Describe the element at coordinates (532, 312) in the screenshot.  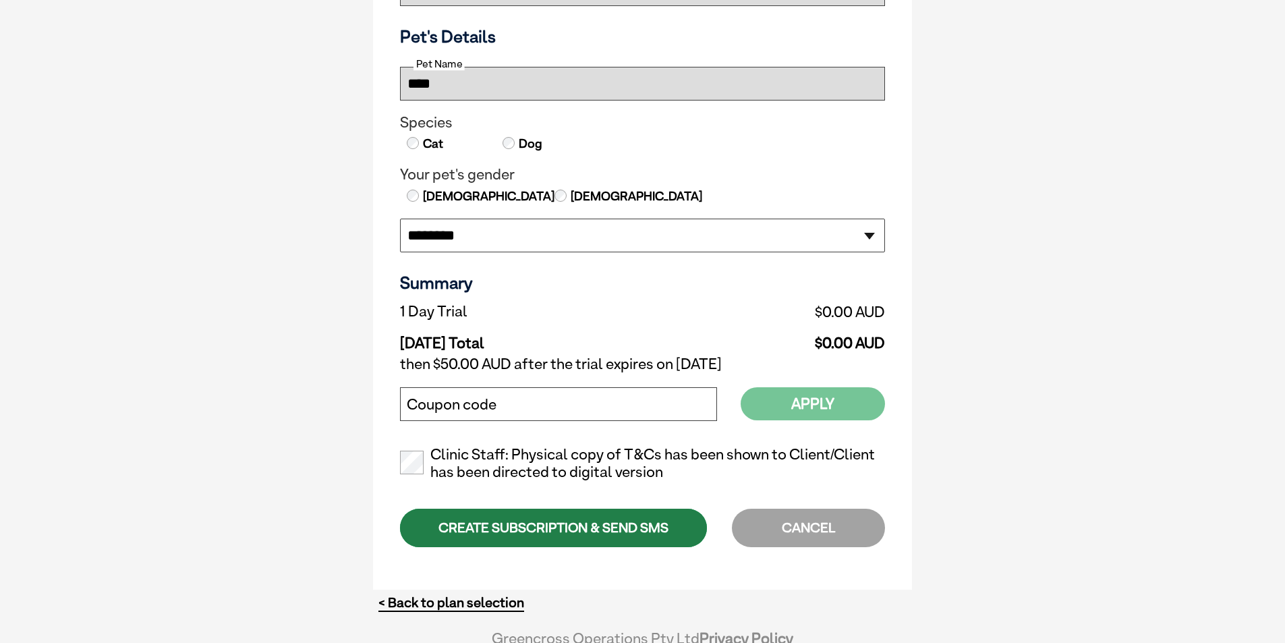
I see `td: 1 Day Trial` at that location.